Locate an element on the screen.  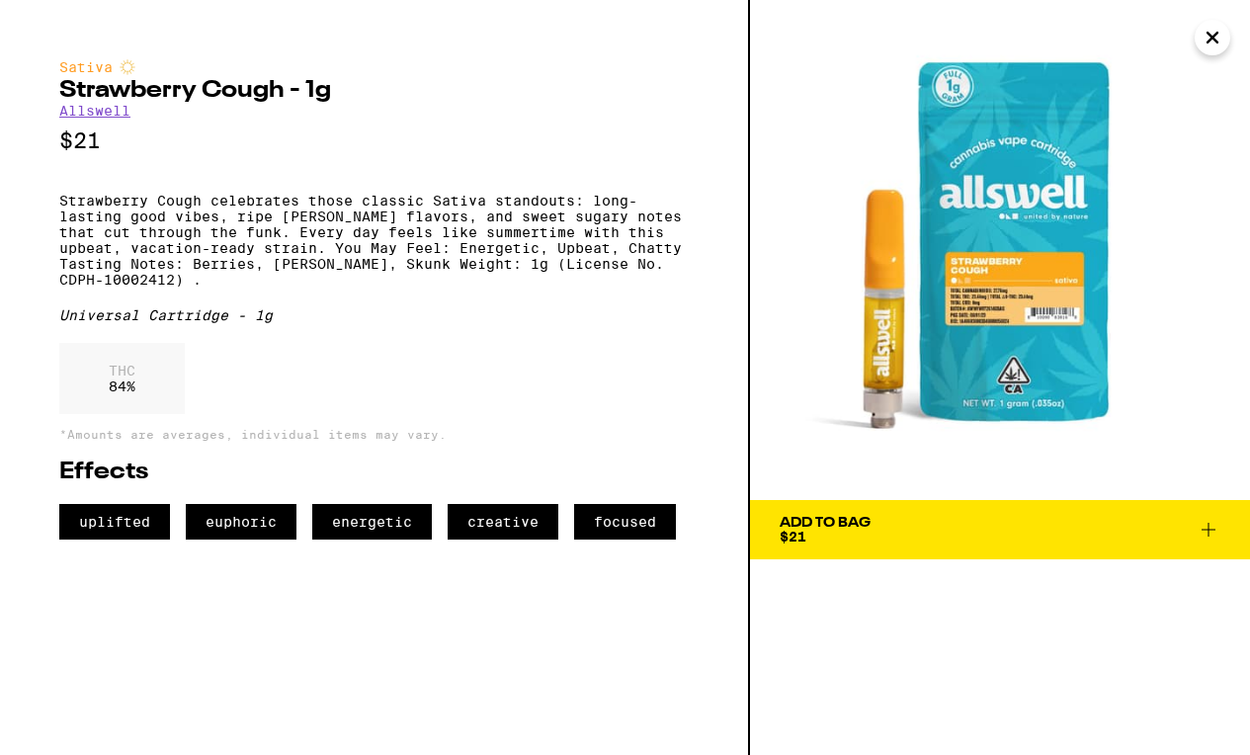
img: sativaColor.svg is located at coordinates (127, 67).